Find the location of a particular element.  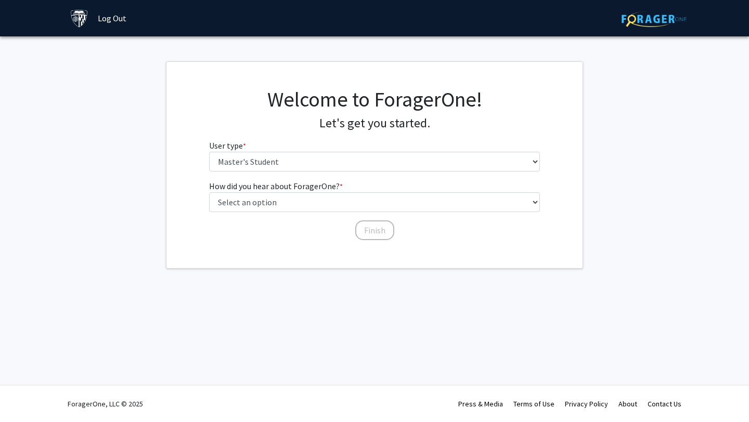

label: How did you hear about ForagerOne? is located at coordinates (276, 186).